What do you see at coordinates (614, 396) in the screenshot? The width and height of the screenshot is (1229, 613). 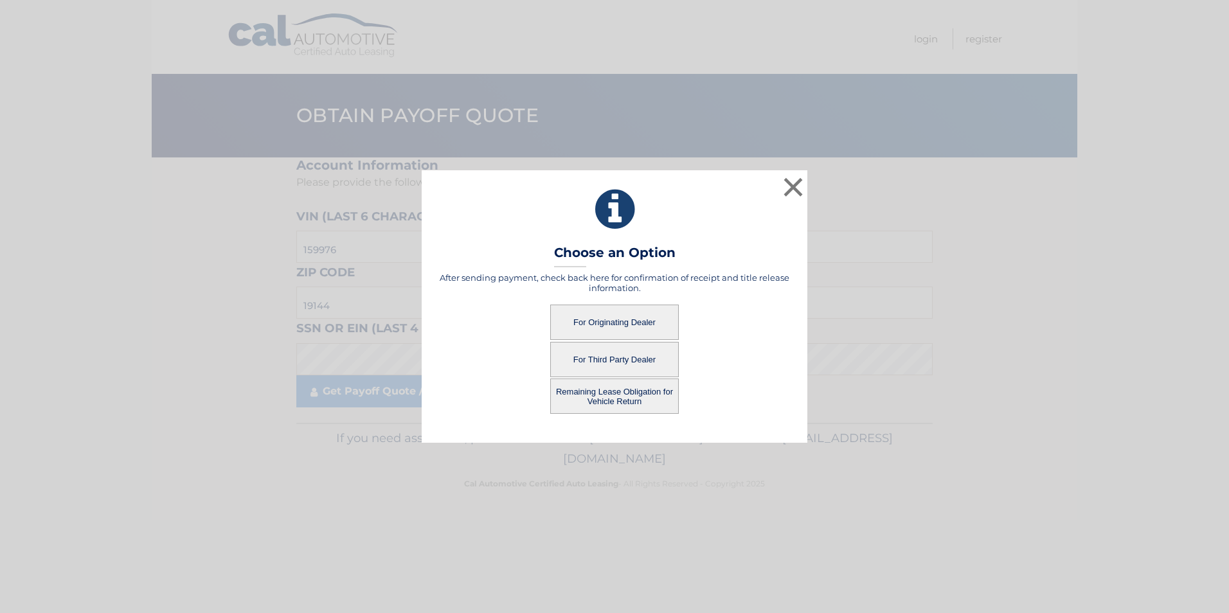 I see `button: Remaining Lease Obligation for Vehicle Return` at bounding box center [614, 396].